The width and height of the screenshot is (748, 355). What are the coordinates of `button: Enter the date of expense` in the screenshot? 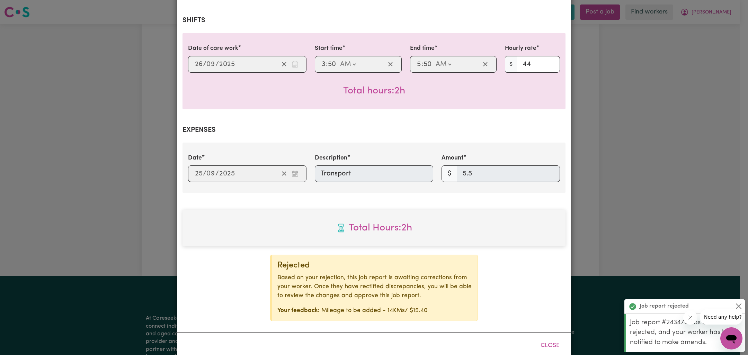 It's located at (295, 174).